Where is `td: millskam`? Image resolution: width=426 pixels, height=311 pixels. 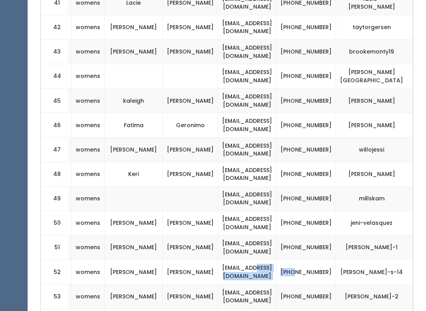
td: millskam is located at coordinates (374, 199).